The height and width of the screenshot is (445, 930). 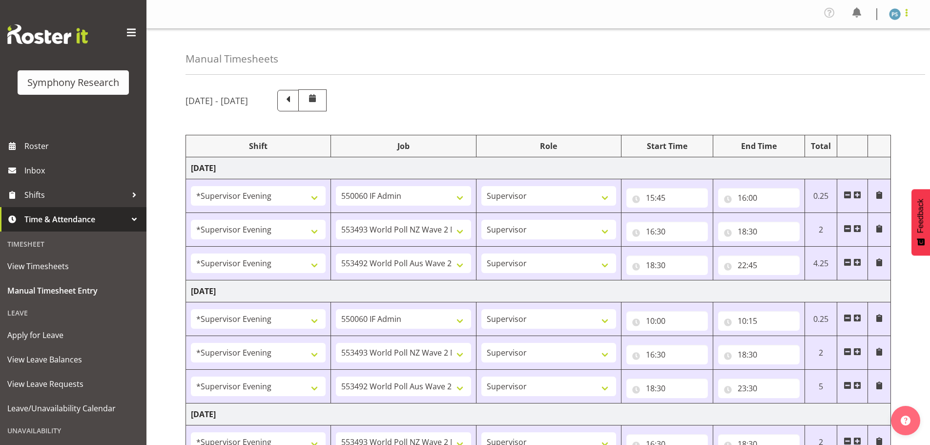 What do you see at coordinates (47, 34) in the screenshot?
I see `img: Rosterit website logo` at bounding box center [47, 34].